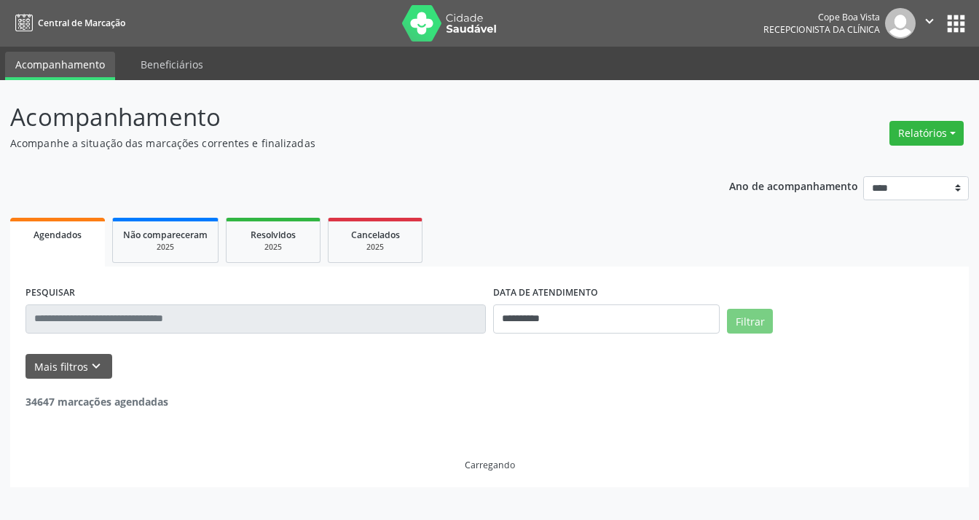 Image resolution: width=979 pixels, height=520 pixels. What do you see at coordinates (794, 185) in the screenshot?
I see `p: Ano de acompanhamento` at bounding box center [794, 185].